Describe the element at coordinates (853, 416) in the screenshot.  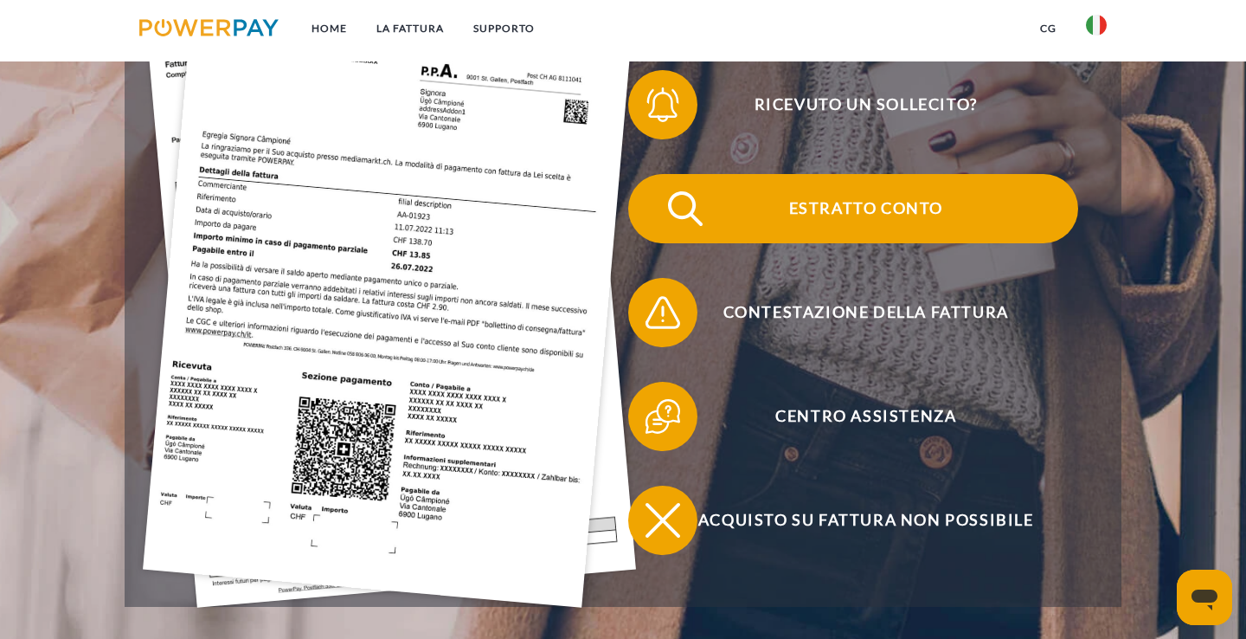
I see `a: Centro assistenza` at that location.